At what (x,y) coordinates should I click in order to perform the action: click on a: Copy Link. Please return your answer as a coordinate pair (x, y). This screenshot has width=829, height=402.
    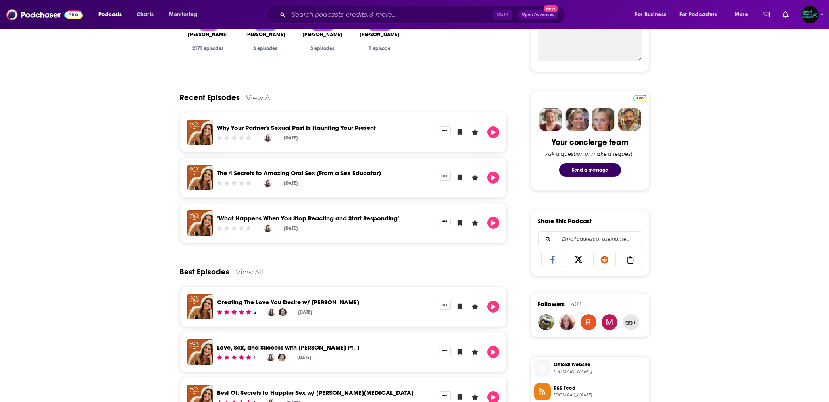
    Looking at the image, I should click on (631, 259).